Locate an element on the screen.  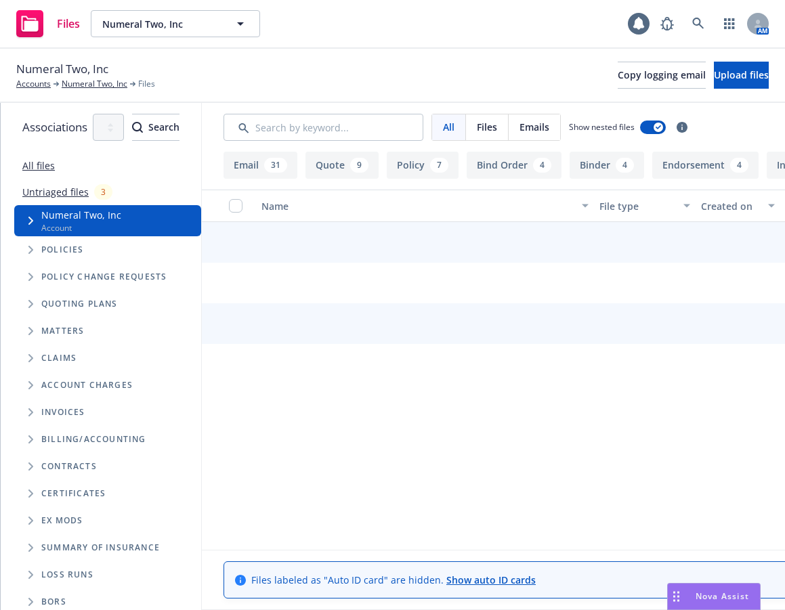
span: Upload files is located at coordinates (741, 74).